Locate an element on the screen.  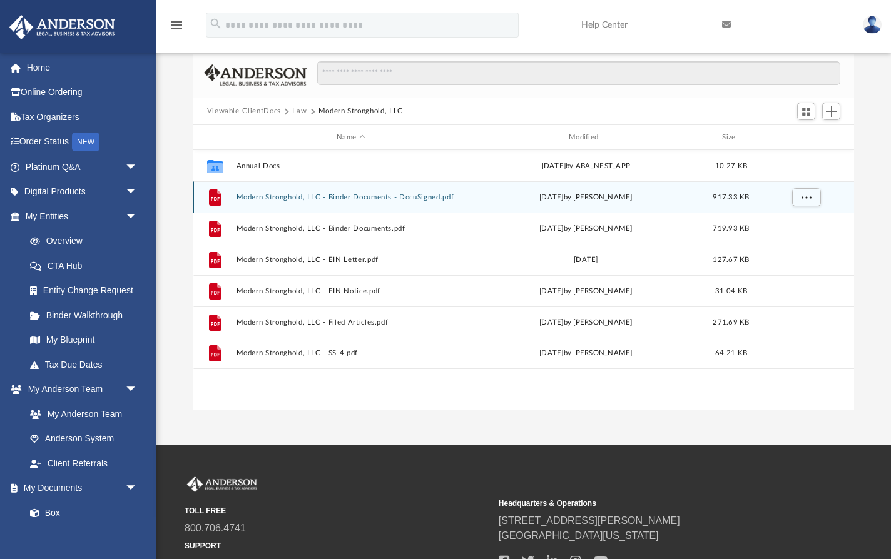
button: Switch to Grid View is located at coordinates (806, 111).